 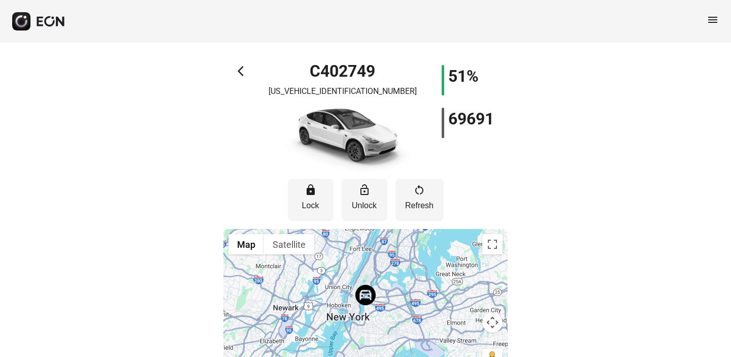 What do you see at coordinates (342, 71) in the screenshot?
I see `h1: C402749` at bounding box center [342, 71].